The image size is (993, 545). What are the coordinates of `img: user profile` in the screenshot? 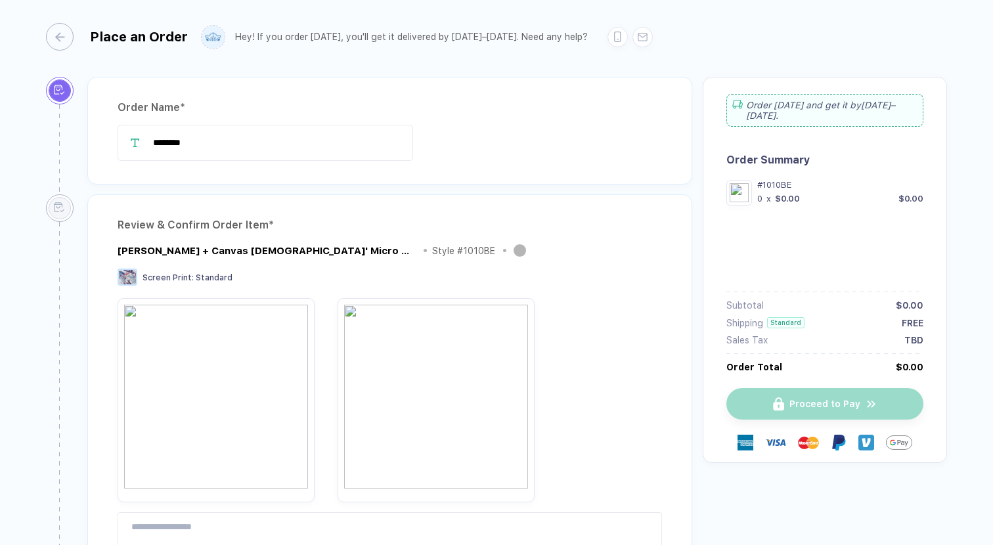 It's located at (213, 37).